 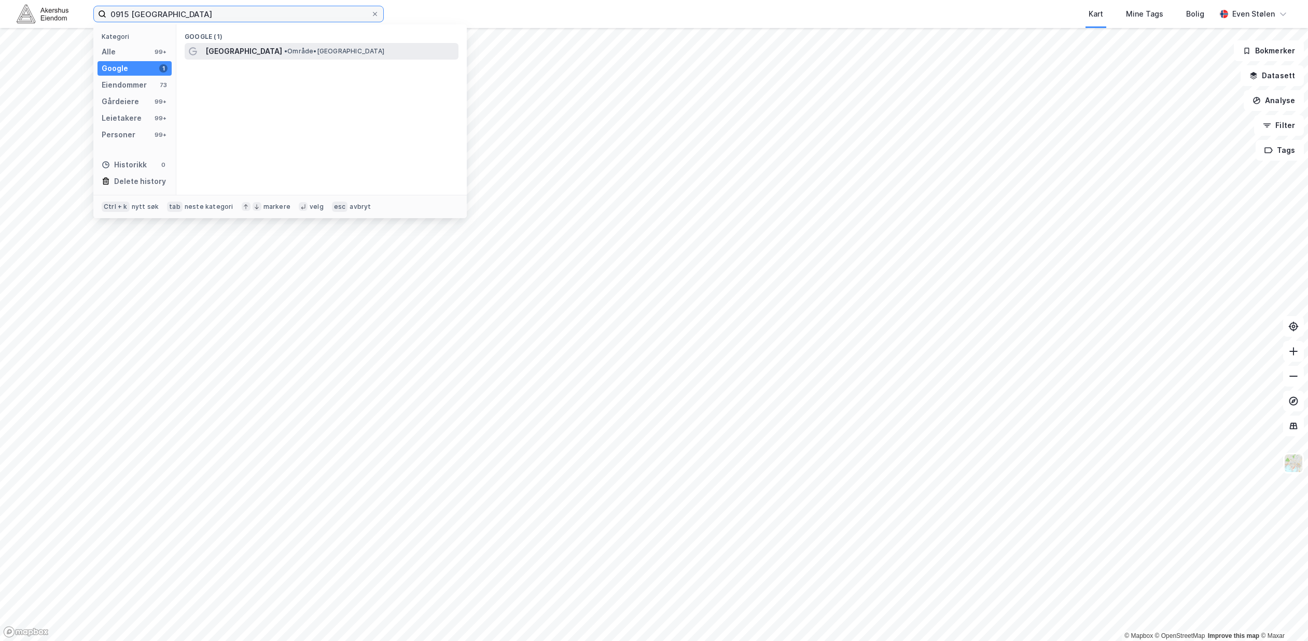 What do you see at coordinates (322, 34) in the screenshot?
I see `div: Google (1)` at bounding box center [322, 34].